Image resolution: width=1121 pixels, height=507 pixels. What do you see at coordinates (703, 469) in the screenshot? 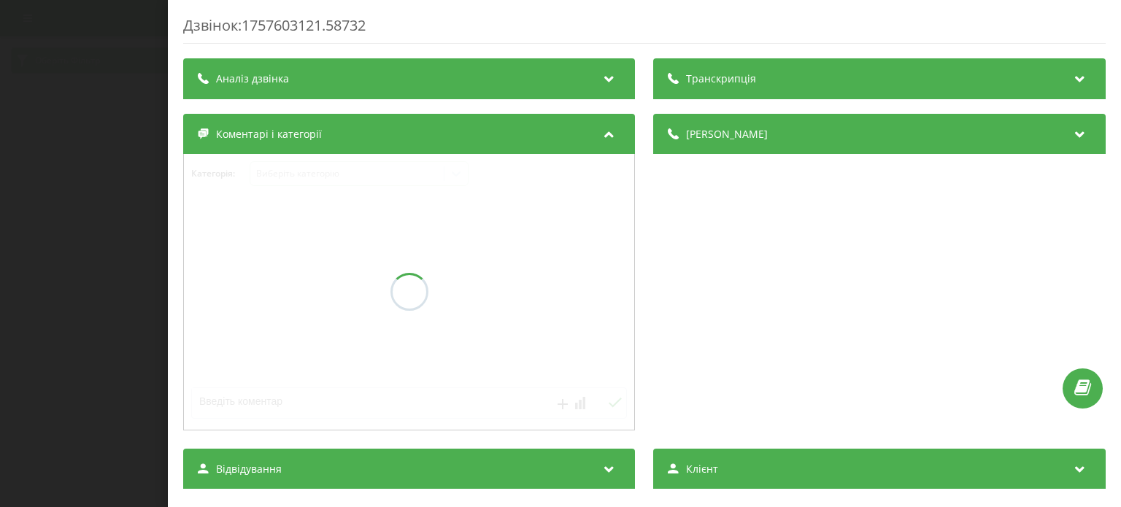
I see `span: Клієнт` at bounding box center [703, 469].